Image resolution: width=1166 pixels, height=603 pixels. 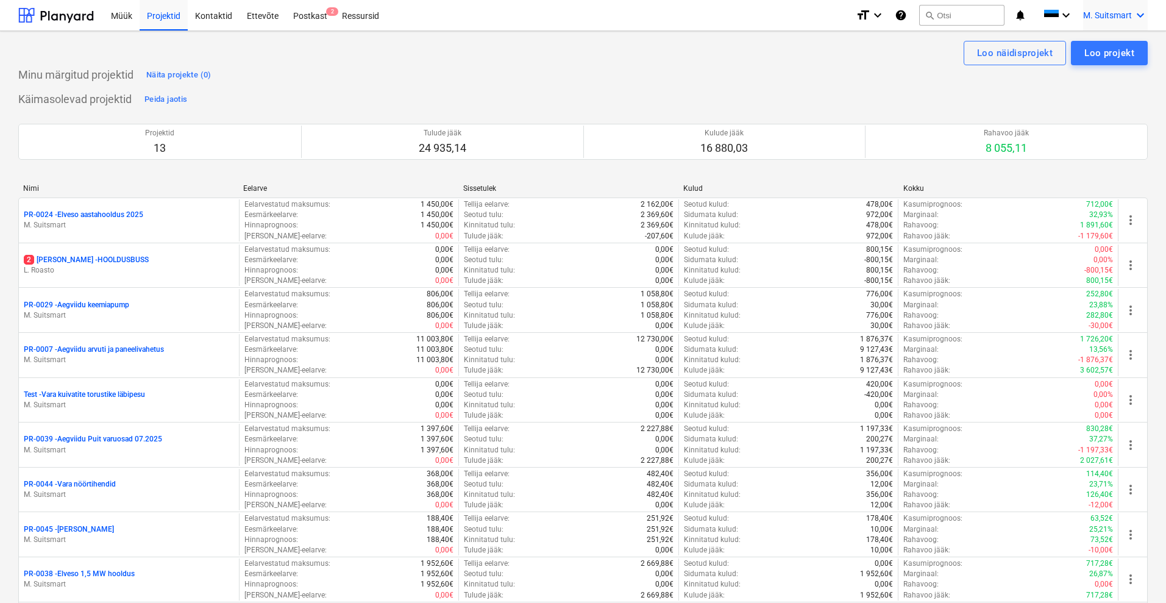 What do you see at coordinates (1100, 429) in the screenshot?
I see `p: 830,28€` at bounding box center [1100, 429].